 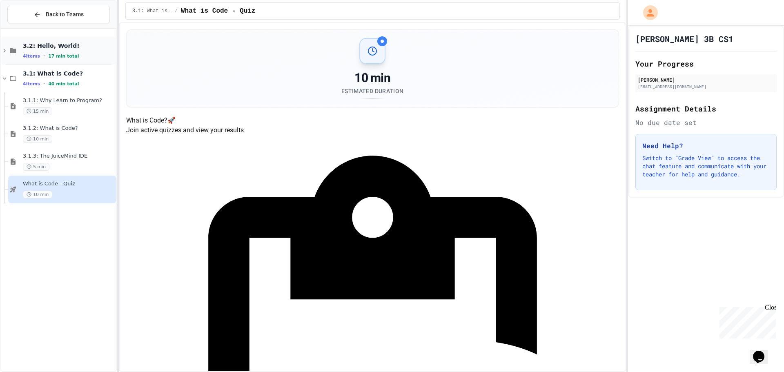 I want to click on div: My Account, so click(x=648, y=13).